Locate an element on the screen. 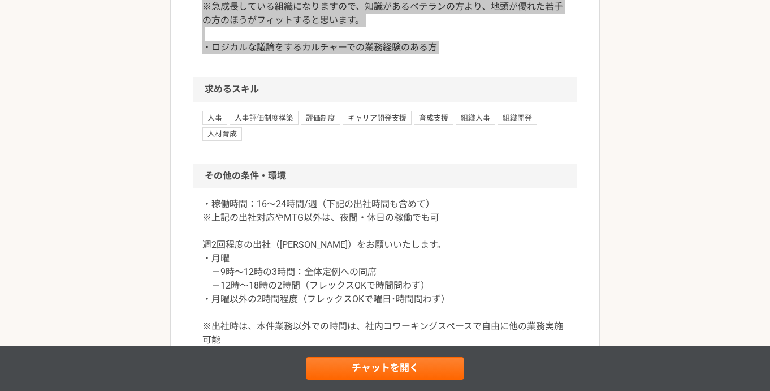 This screenshot has width=770, height=391. span: 人材育成 is located at coordinates (222, 134).